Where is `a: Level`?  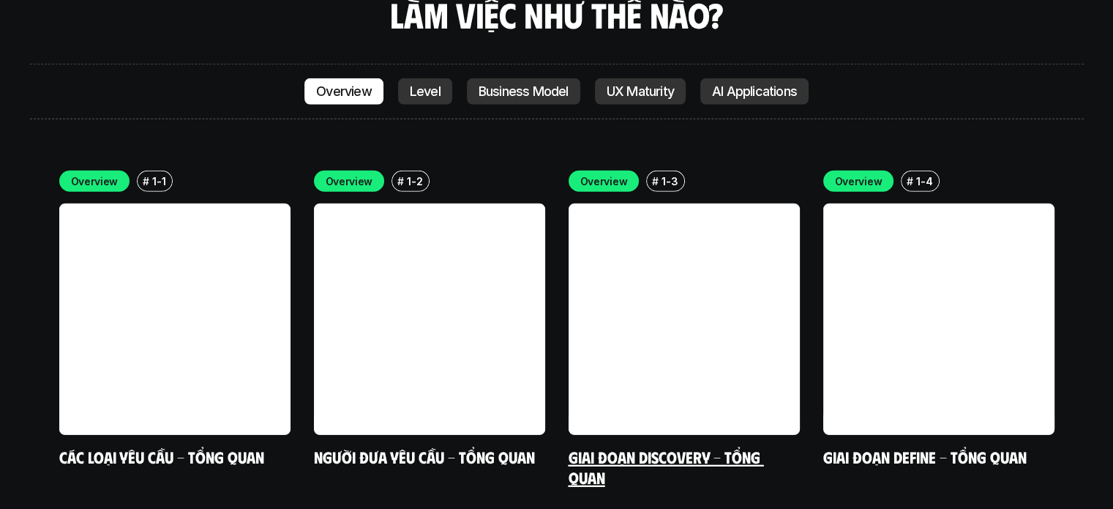
a: Level is located at coordinates (425, 92).